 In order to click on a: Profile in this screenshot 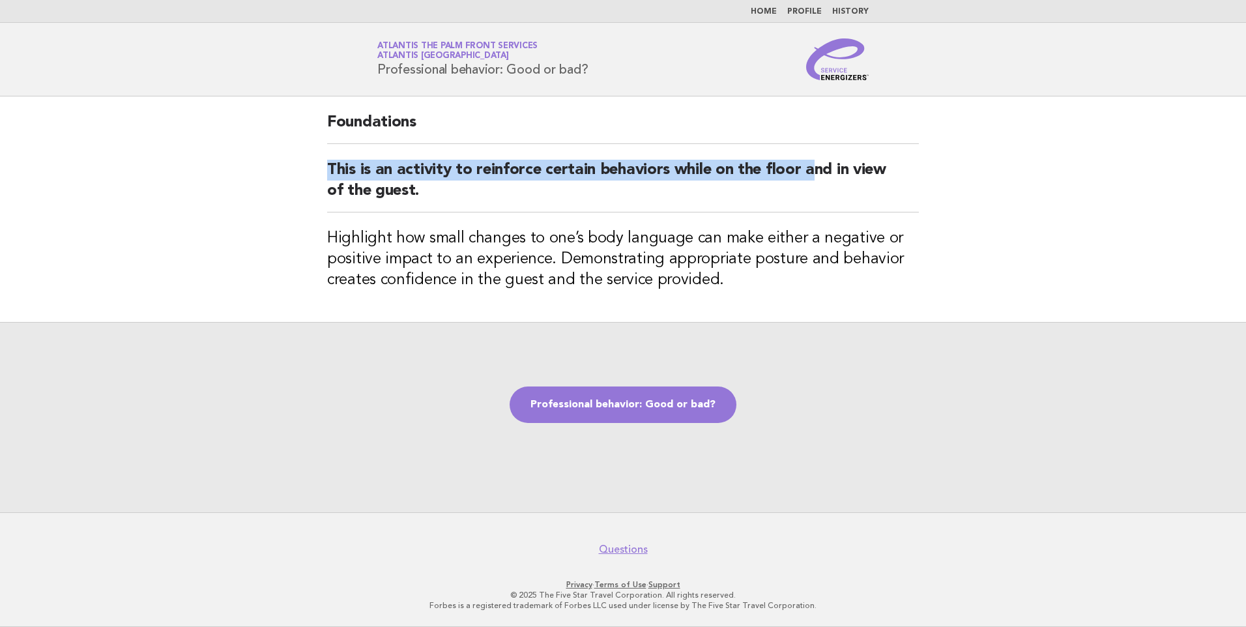, I will do `click(804, 12)`.